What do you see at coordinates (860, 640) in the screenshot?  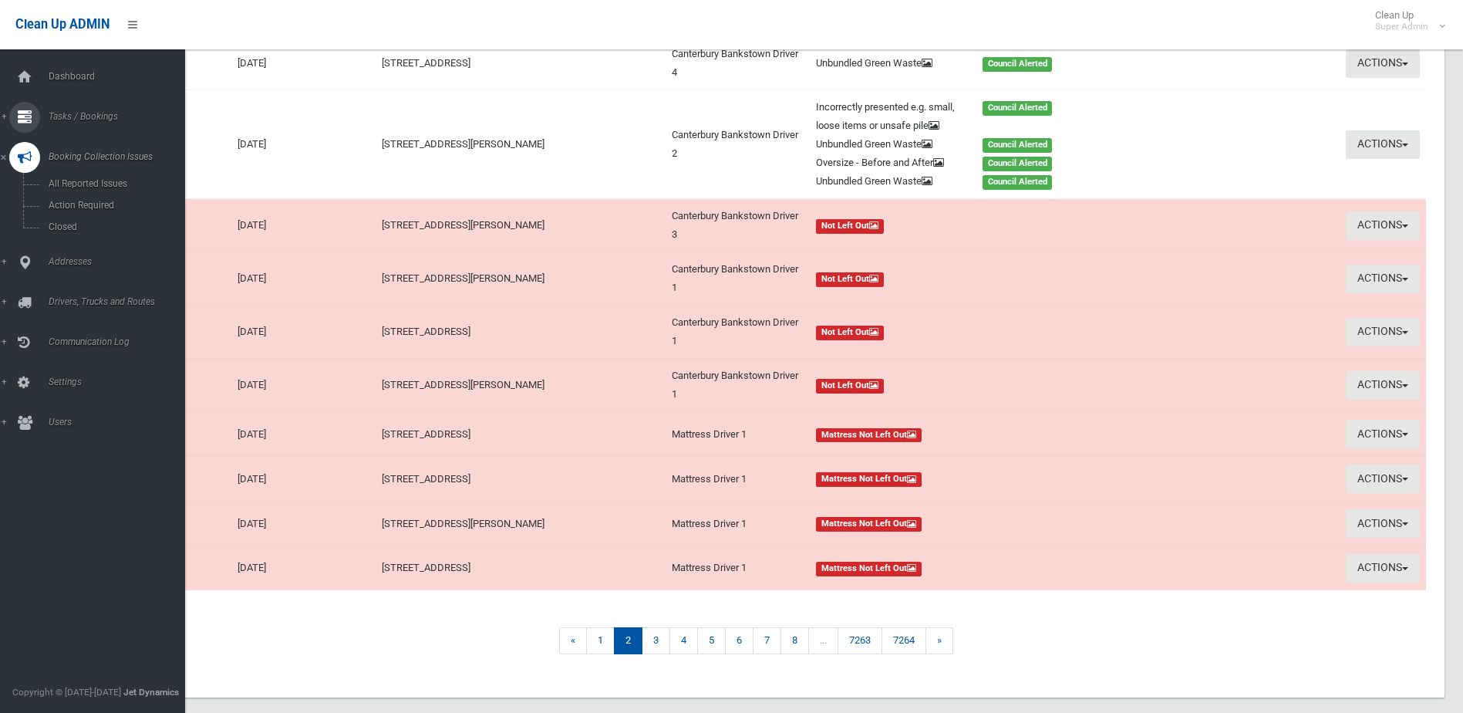 I see `a: 7263` at bounding box center [860, 640].